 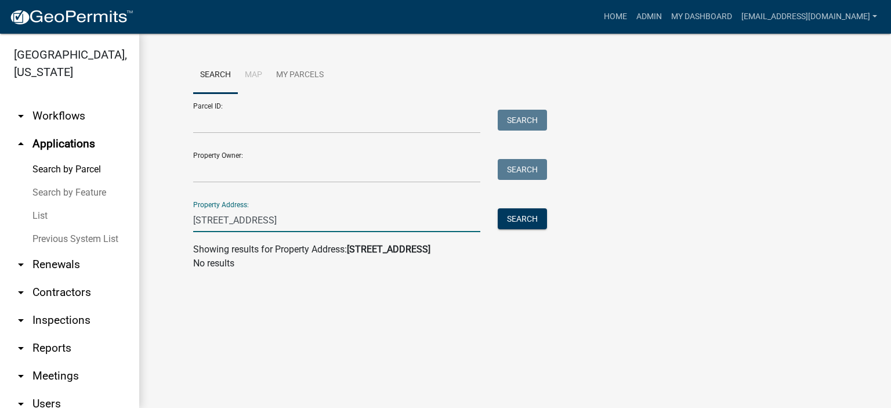 I want to click on i: arrow_drop_up, so click(x=21, y=144).